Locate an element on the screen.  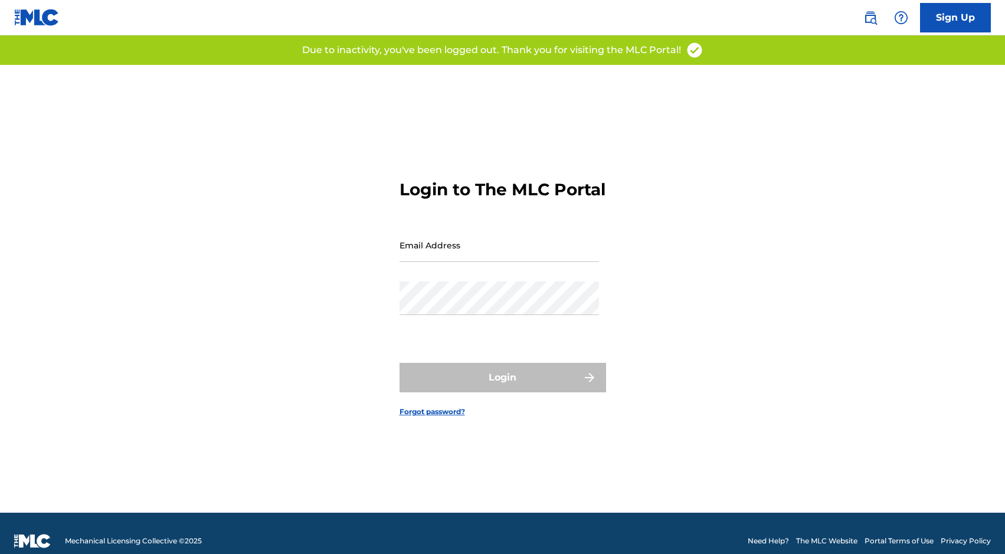
img: help is located at coordinates (901, 18).